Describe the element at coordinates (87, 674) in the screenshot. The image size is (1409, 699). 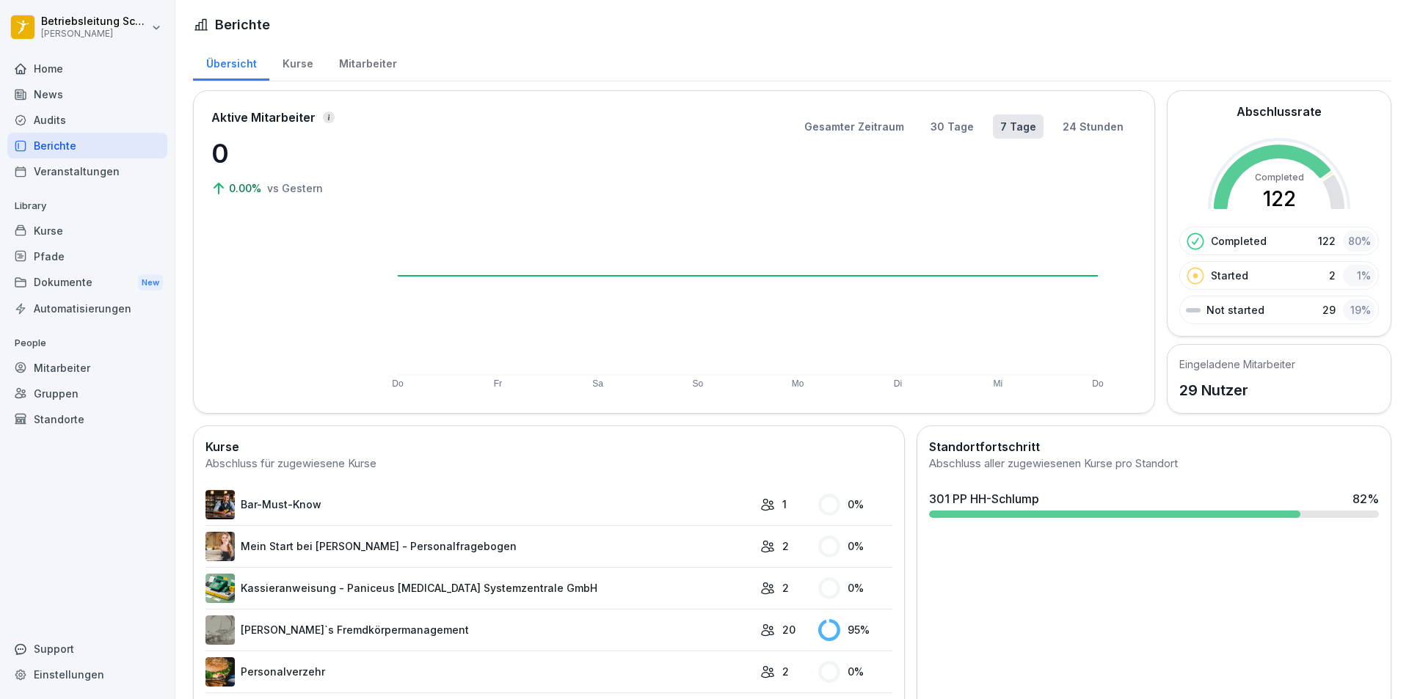
I see `a: Einstellungen` at that location.